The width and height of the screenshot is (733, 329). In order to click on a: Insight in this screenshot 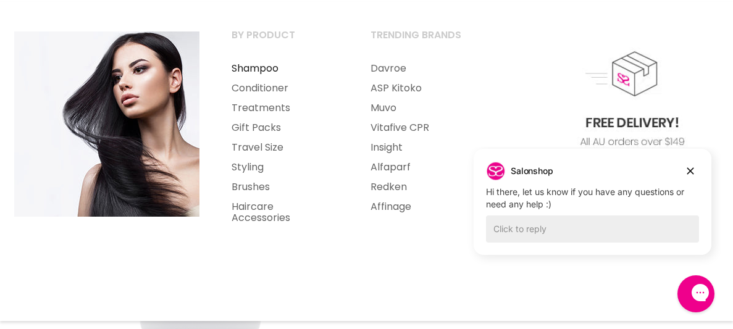, I will do `click(423, 148)`.